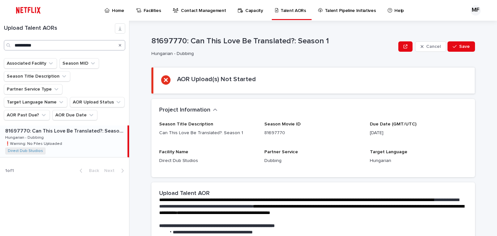  I want to click on button: Season Title Description, so click(37, 76).